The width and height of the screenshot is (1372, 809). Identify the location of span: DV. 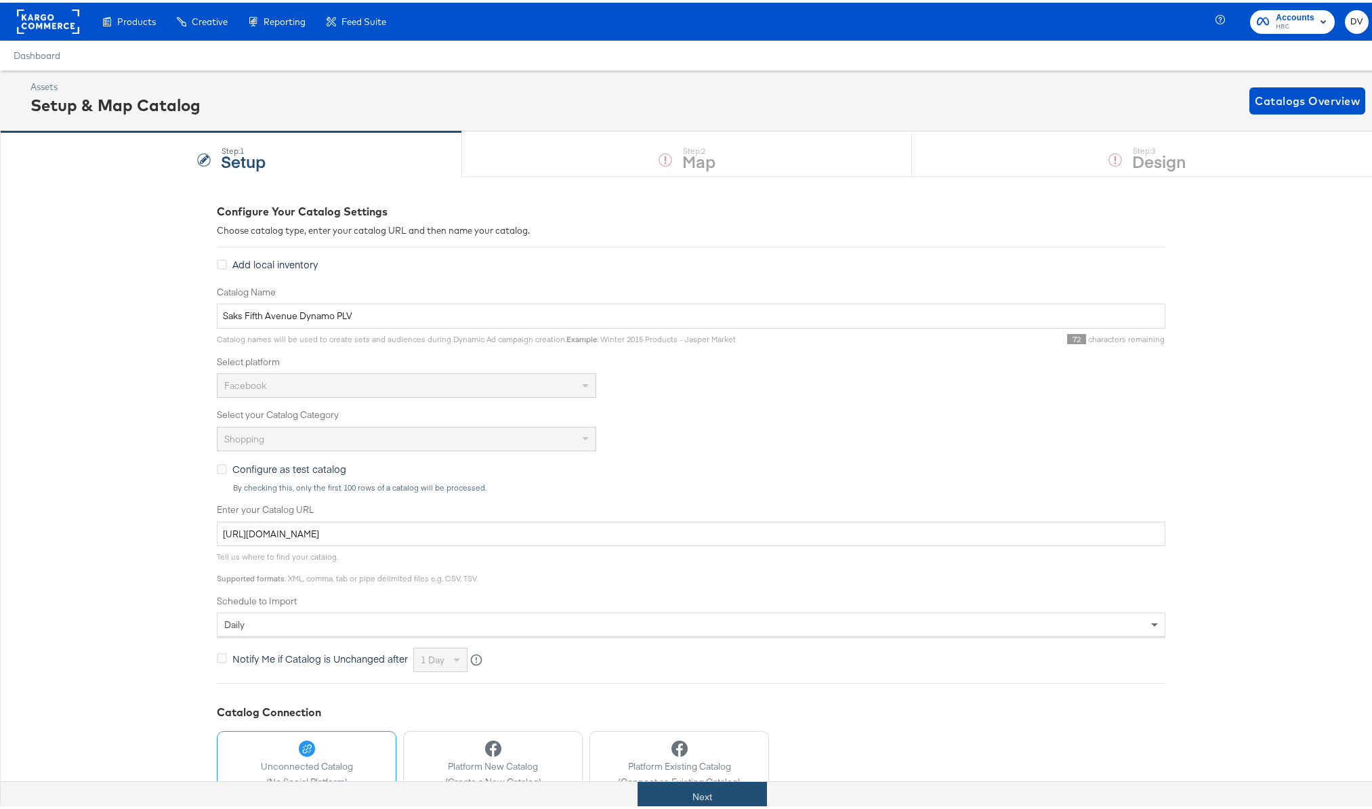
(1357, 19).